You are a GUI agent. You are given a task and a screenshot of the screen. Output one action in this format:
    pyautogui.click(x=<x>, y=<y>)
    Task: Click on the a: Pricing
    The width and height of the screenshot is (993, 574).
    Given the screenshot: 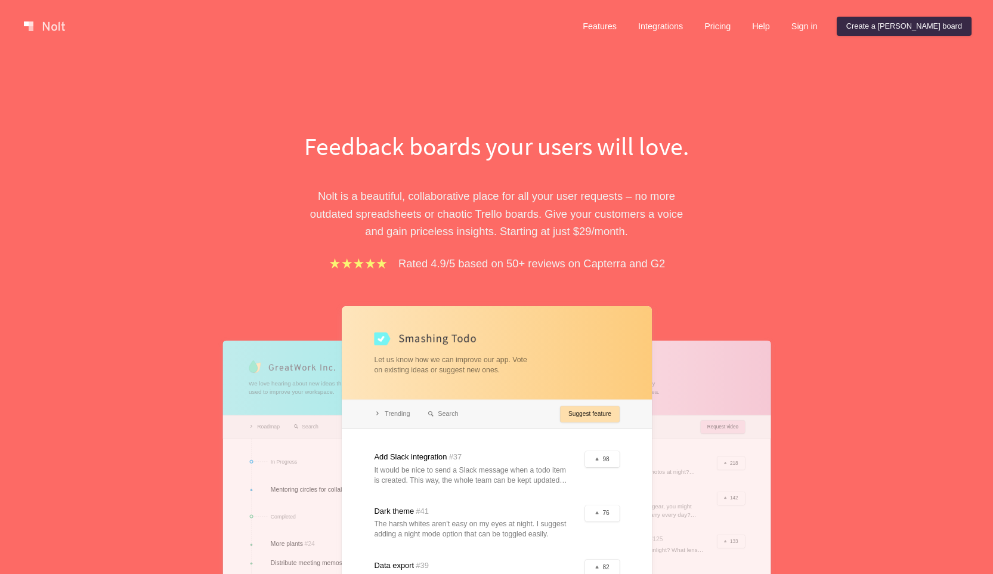 What is the action you would take?
    pyautogui.click(x=717, y=26)
    